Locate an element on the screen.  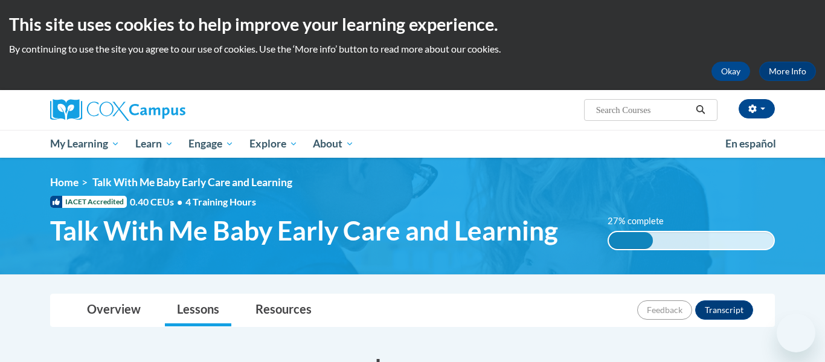
span: Learn is located at coordinates (154, 144).